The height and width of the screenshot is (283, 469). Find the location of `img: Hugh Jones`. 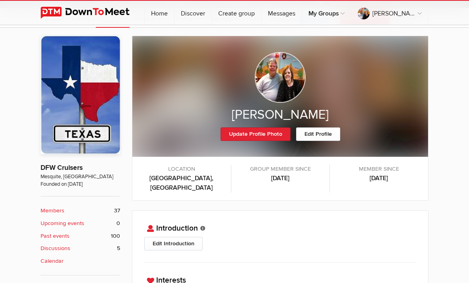

img: Hugh Jones is located at coordinates (280, 77).